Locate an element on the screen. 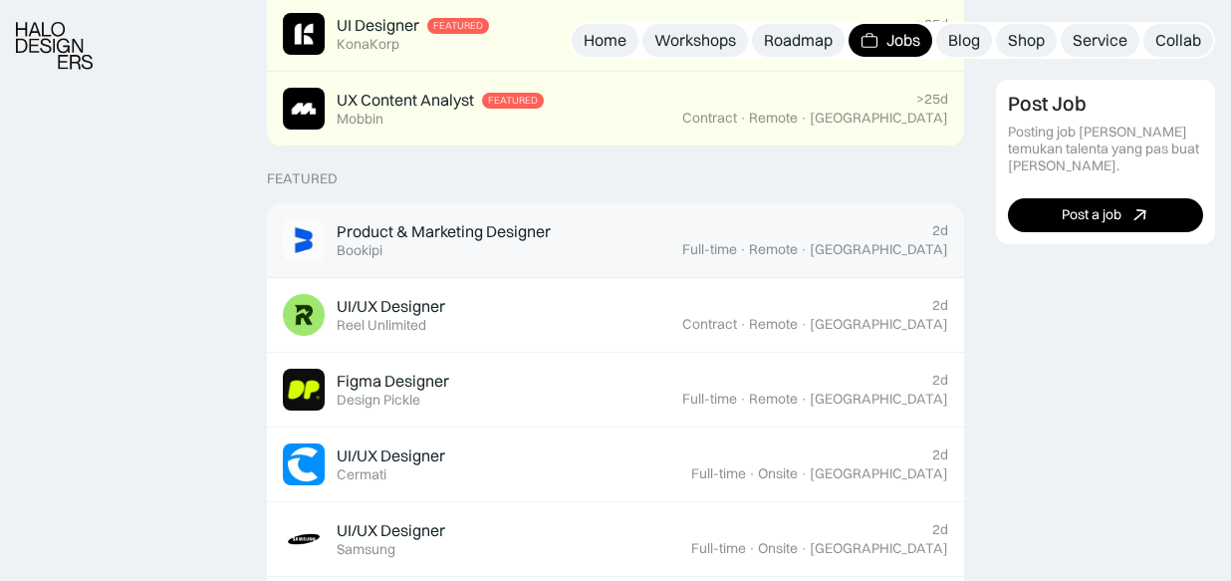 The width and height of the screenshot is (1231, 581). div: Post Job is located at coordinates (1047, 104).